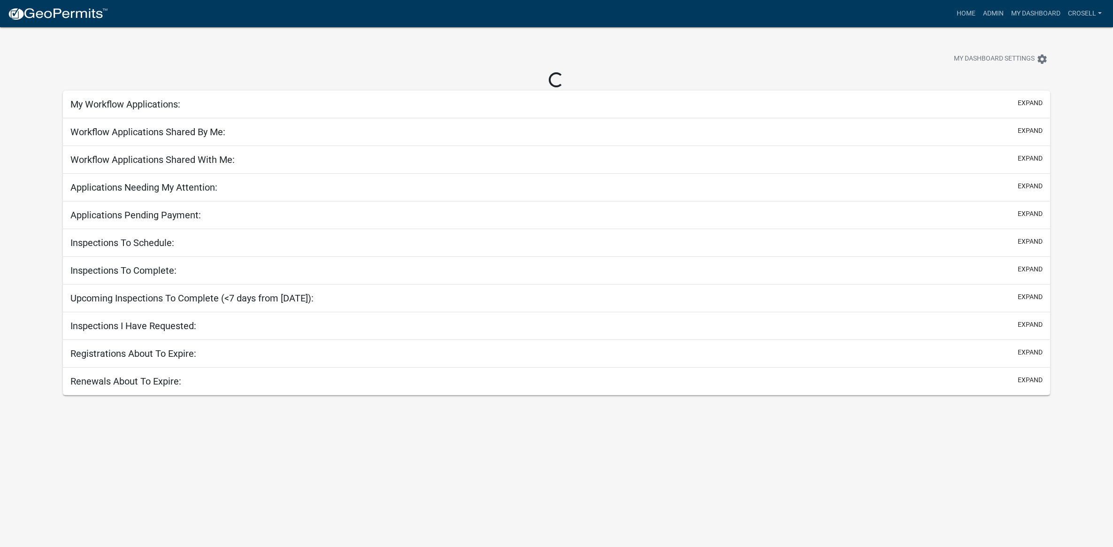  Describe the element at coordinates (126, 381) in the screenshot. I see `h5: Renewals About To Expire:` at that location.